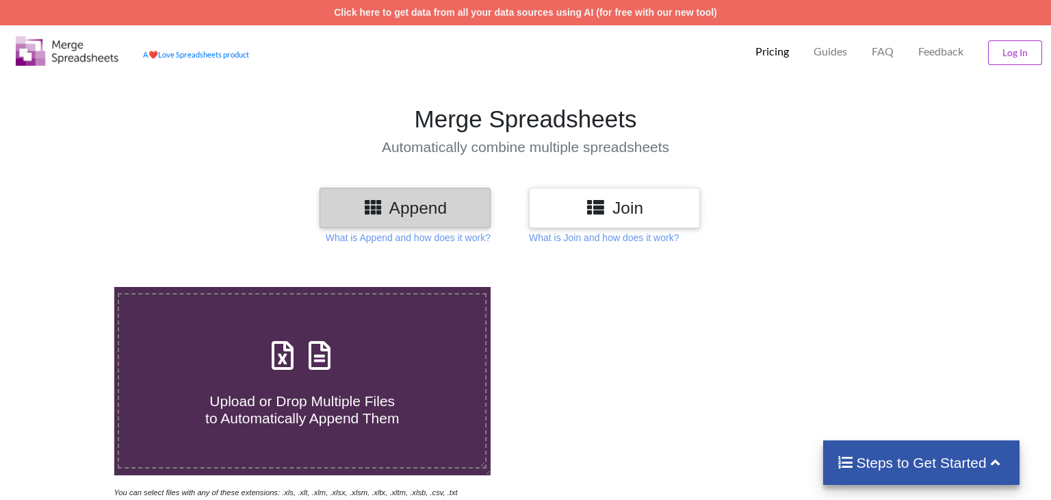  Describe the element at coordinates (286, 492) in the screenshot. I see `i: You can select files with any of these extensions: .xls, .xlt, .xlm, .xlsx, .xlsm, .xltx, .xltm, ...` at that location.